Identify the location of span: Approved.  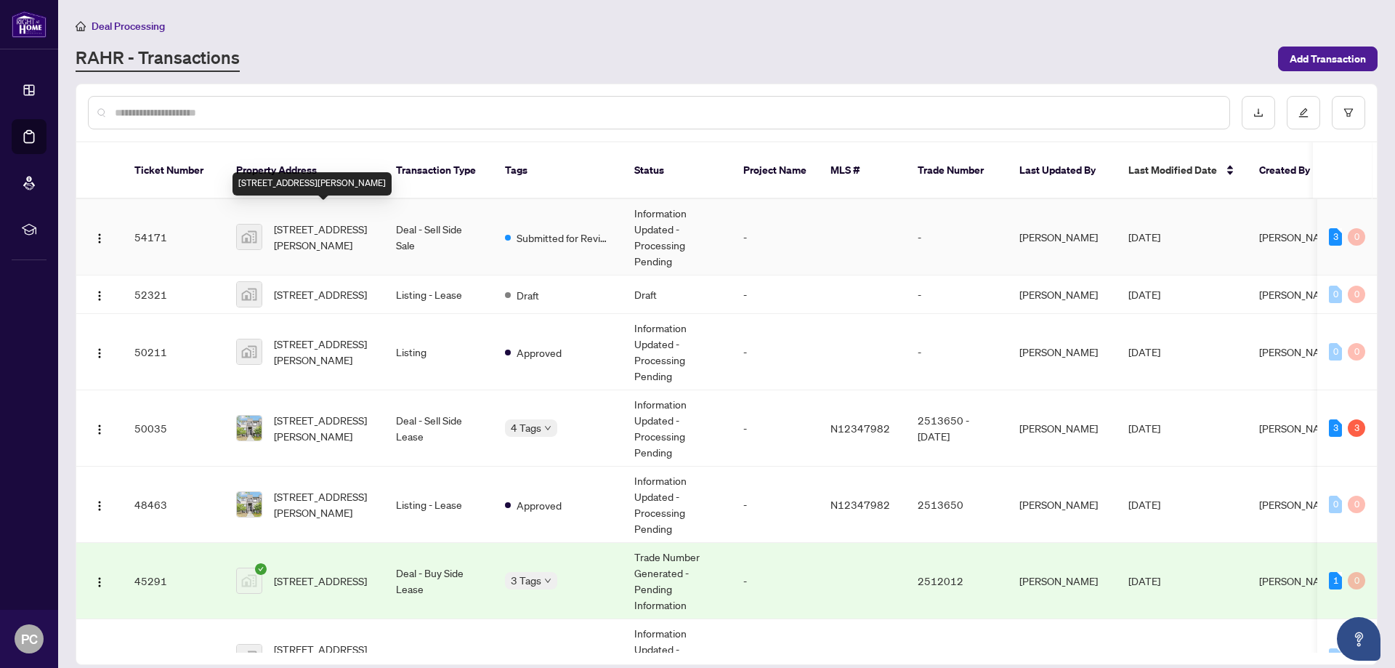
(539, 352).